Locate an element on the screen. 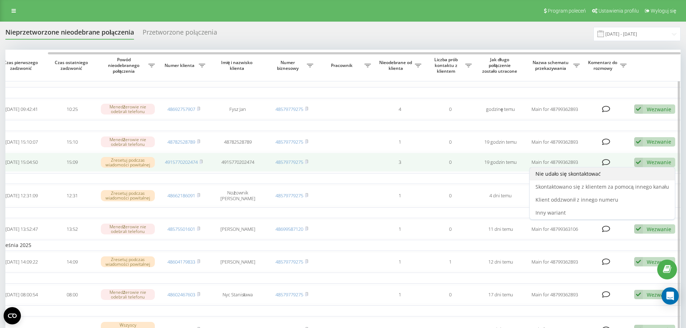 This screenshot has width=686, height=328. span: Nazwa schematu przekazywania is located at coordinates (551, 65).